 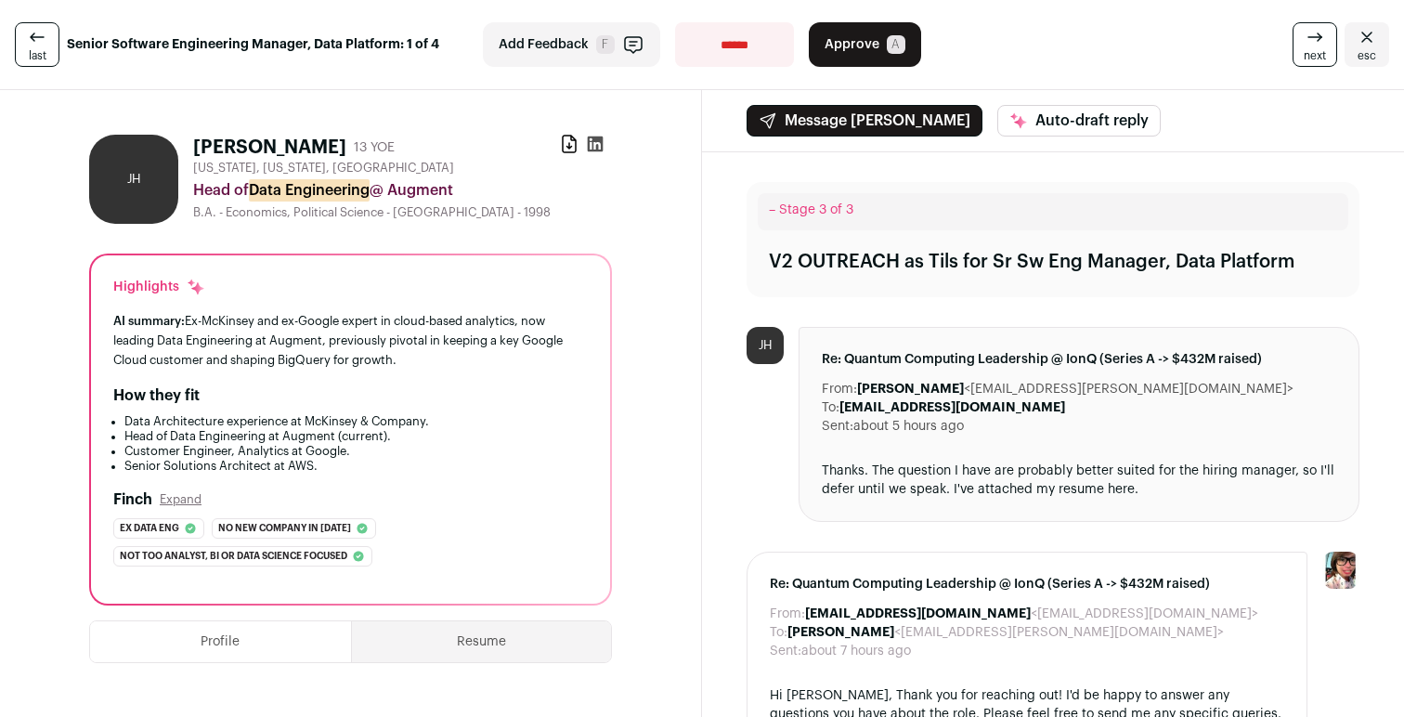 I want to click on a: Close, so click(x=1367, y=45).